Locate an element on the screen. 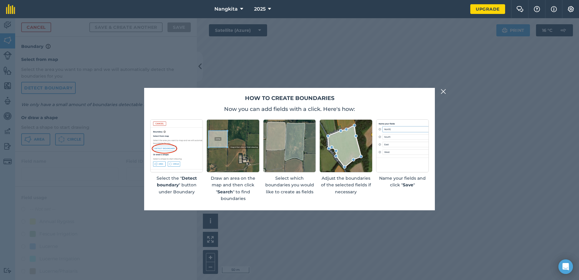 This screenshot has height=280, width=579. strong: Save is located at coordinates (408, 185).